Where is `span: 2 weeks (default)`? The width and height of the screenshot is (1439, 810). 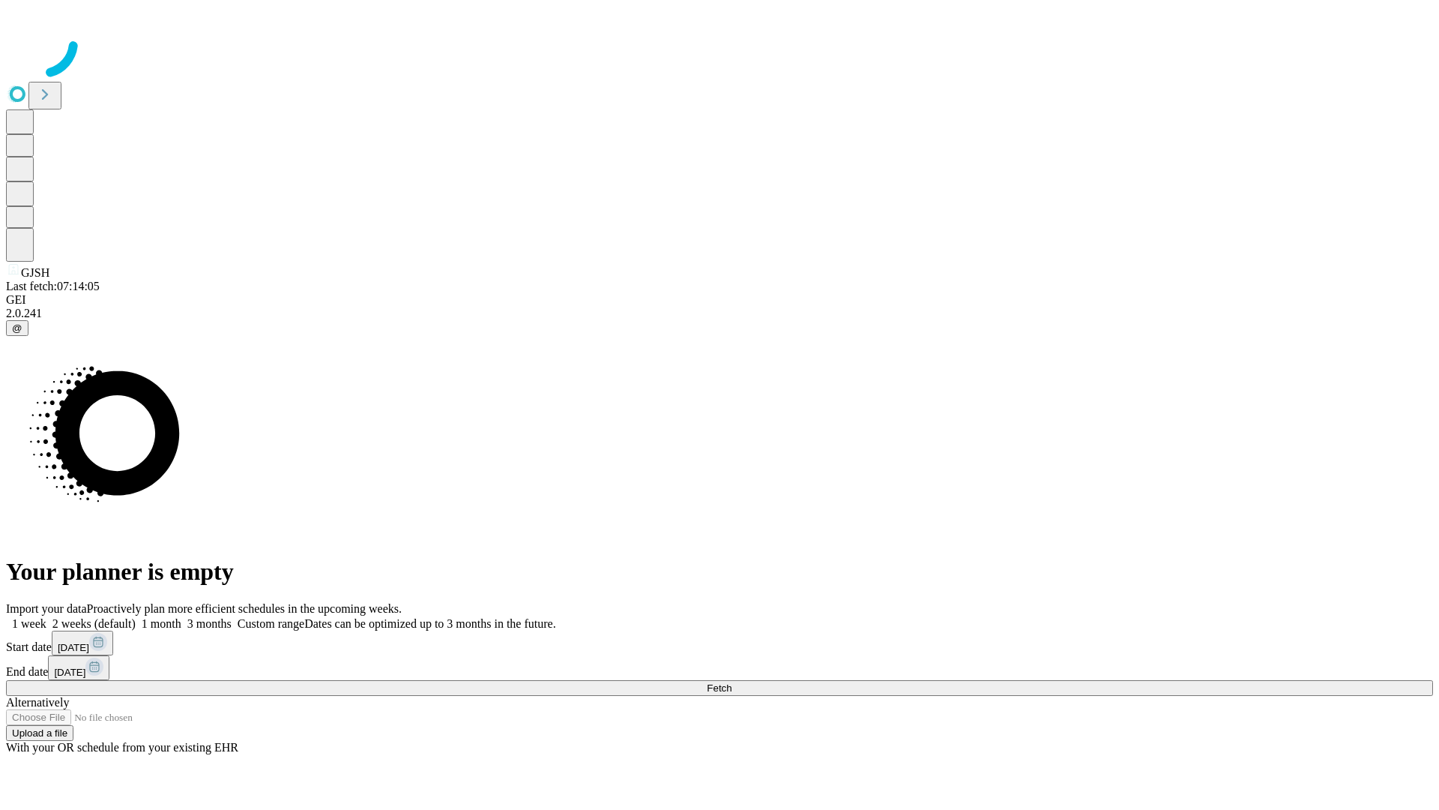
span: 2 weeks (default) is located at coordinates (94, 623).